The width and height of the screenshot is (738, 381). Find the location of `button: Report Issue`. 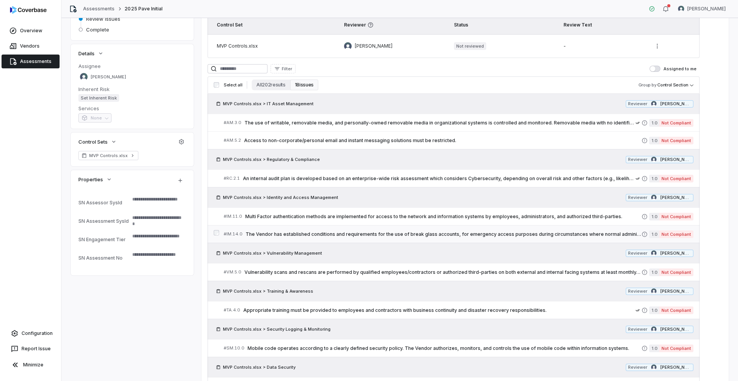

button: Report Issue is located at coordinates (30, 349).